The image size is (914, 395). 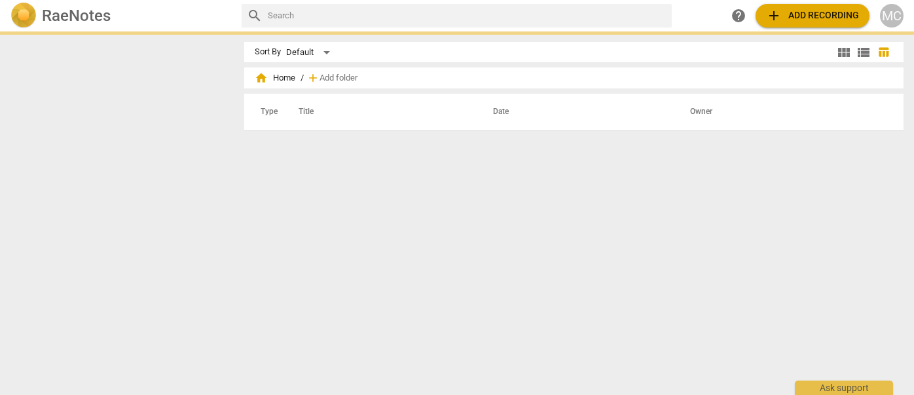 What do you see at coordinates (120, 16) in the screenshot?
I see `a: LogoRaeNotes` at bounding box center [120, 16].